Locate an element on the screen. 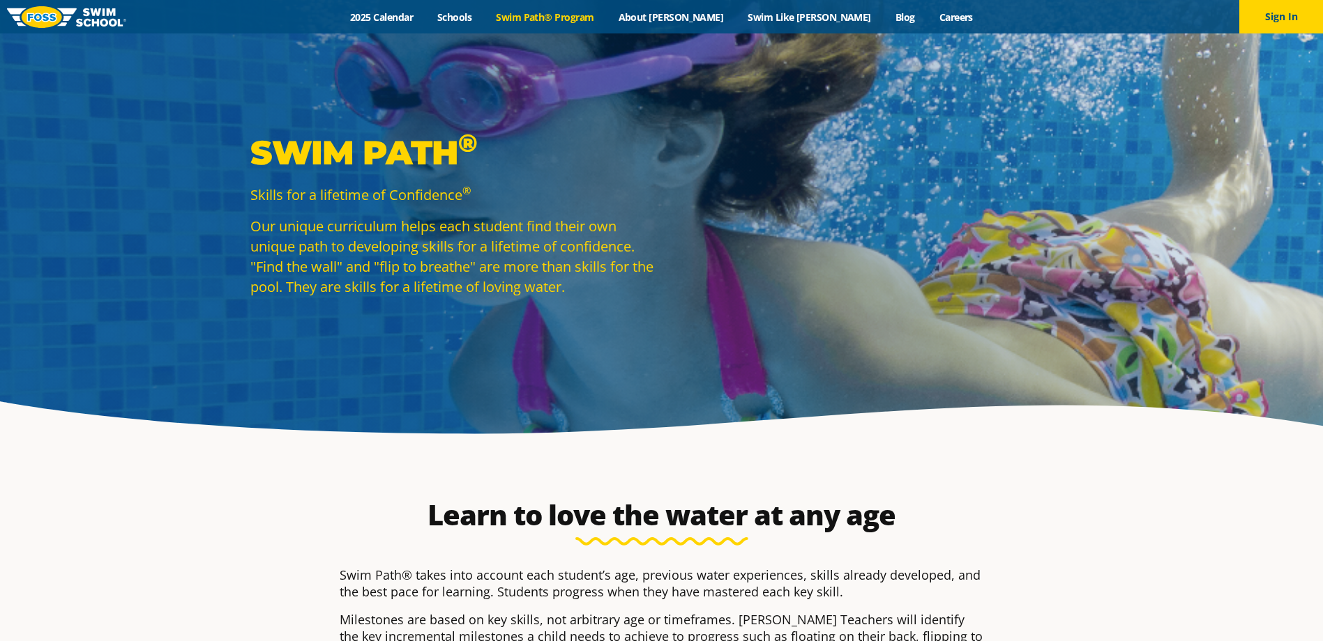 The width and height of the screenshot is (1323, 641). a: Schools is located at coordinates (455, 17).